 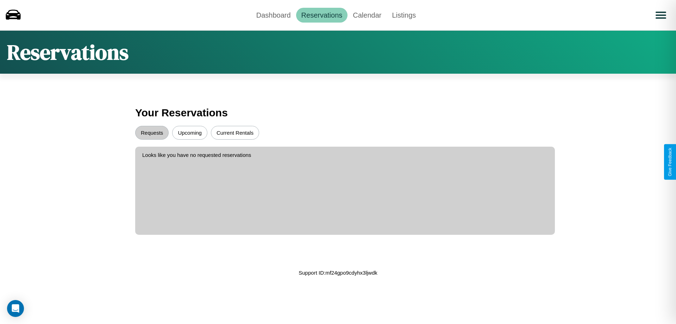 I want to click on div: Open Intercom Messenger, so click(x=16, y=308).